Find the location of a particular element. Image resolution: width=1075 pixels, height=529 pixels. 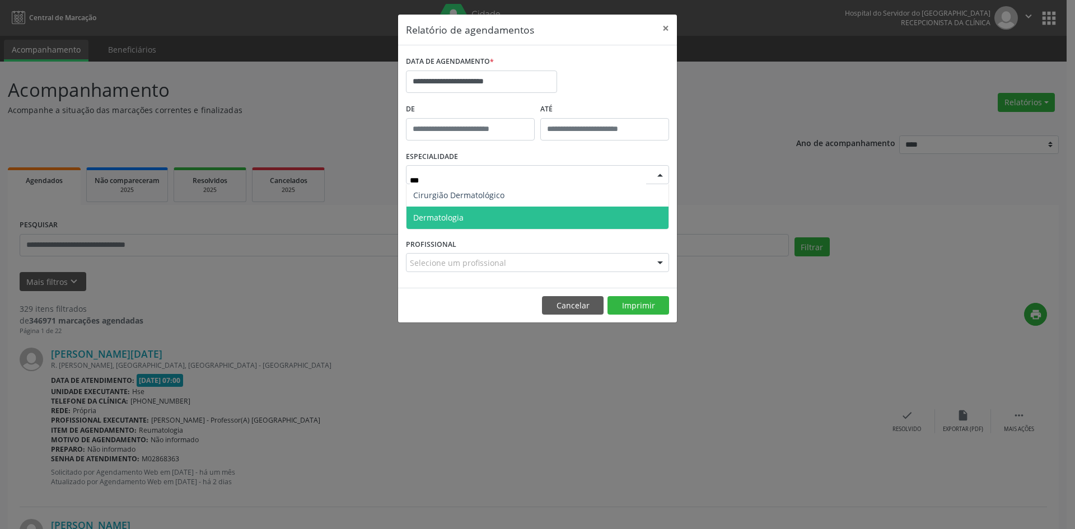

label: ATÉ is located at coordinates (605, 109).